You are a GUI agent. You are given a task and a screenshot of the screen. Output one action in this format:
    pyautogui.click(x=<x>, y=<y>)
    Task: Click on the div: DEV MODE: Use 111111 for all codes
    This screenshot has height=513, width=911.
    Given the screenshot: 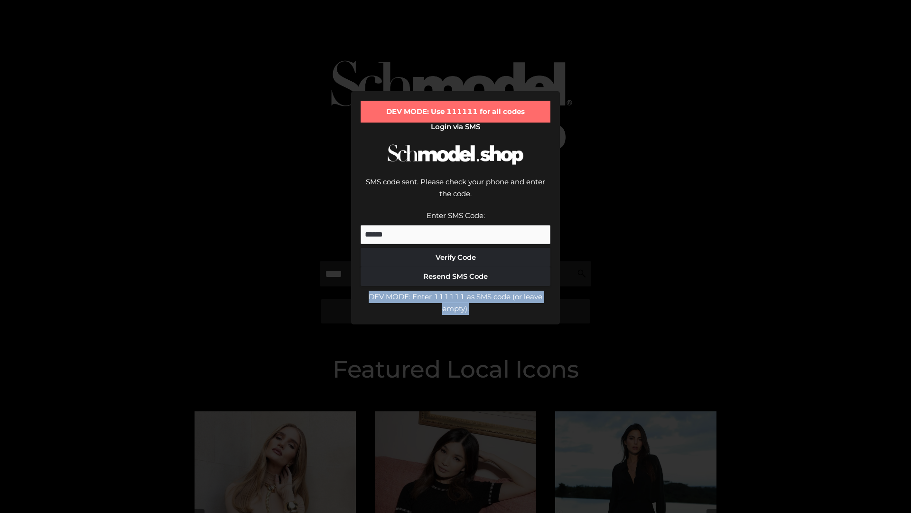 What is the action you would take?
    pyautogui.click(x=456, y=112)
    